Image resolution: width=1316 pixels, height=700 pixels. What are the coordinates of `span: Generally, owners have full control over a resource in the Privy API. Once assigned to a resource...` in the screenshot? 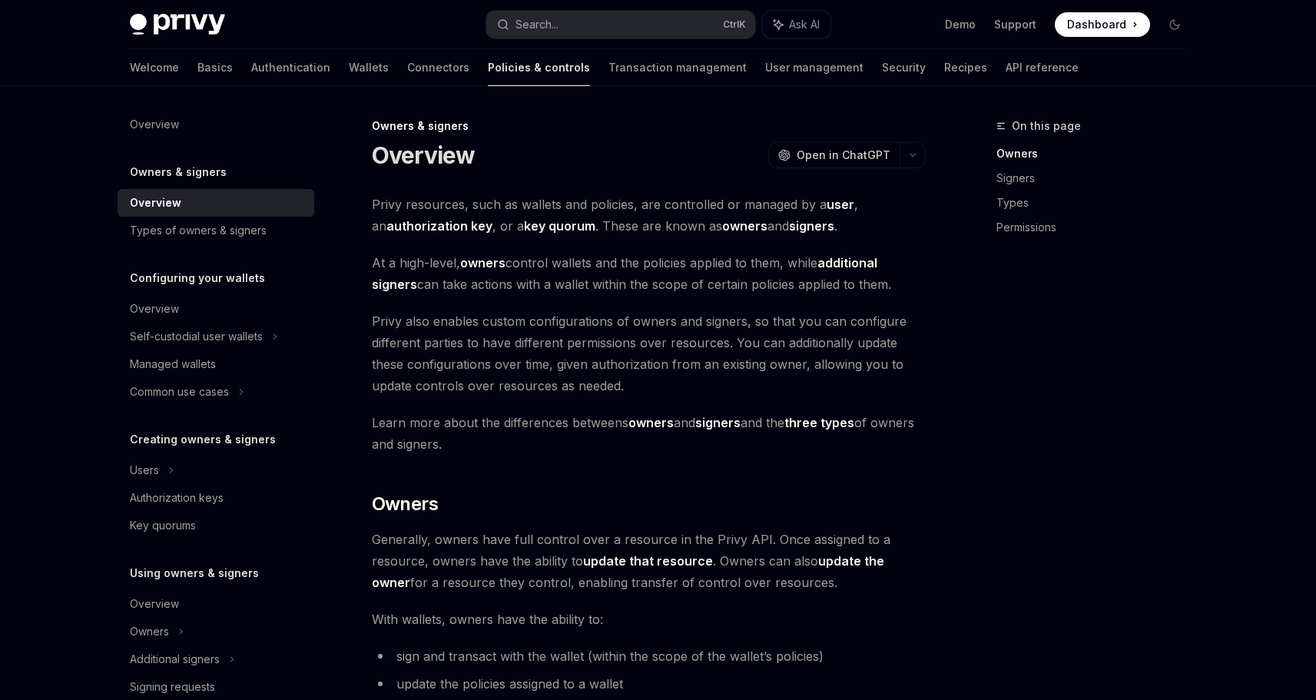 It's located at (648, 561).